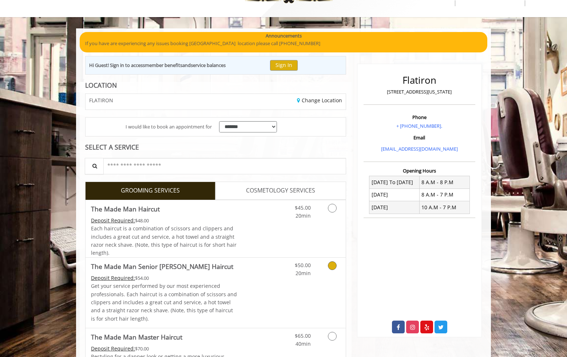  What do you see at coordinates (163, 65) in the screenshot?
I see `b: member benefits` at bounding box center [163, 65].